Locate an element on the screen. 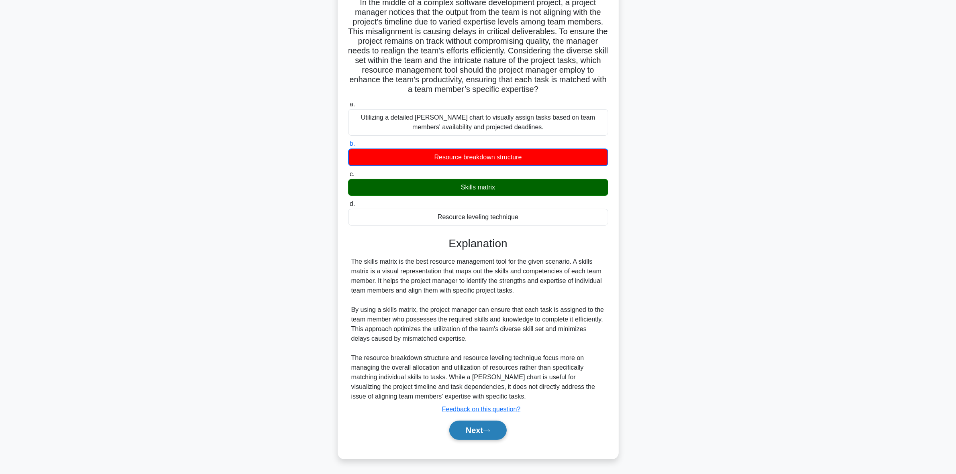  div: The skills matrix is the best resource management tool for the given scenario. A skills matrix is... is located at coordinates (478, 329).